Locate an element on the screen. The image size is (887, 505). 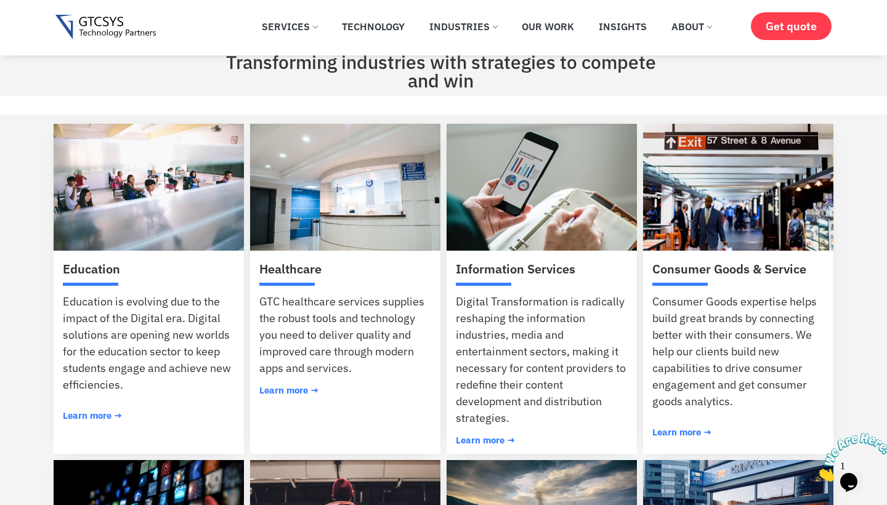
div: GTC healthcare services supplies the robust tools and technology you need to deliver quality and ... is located at coordinates (345, 334).